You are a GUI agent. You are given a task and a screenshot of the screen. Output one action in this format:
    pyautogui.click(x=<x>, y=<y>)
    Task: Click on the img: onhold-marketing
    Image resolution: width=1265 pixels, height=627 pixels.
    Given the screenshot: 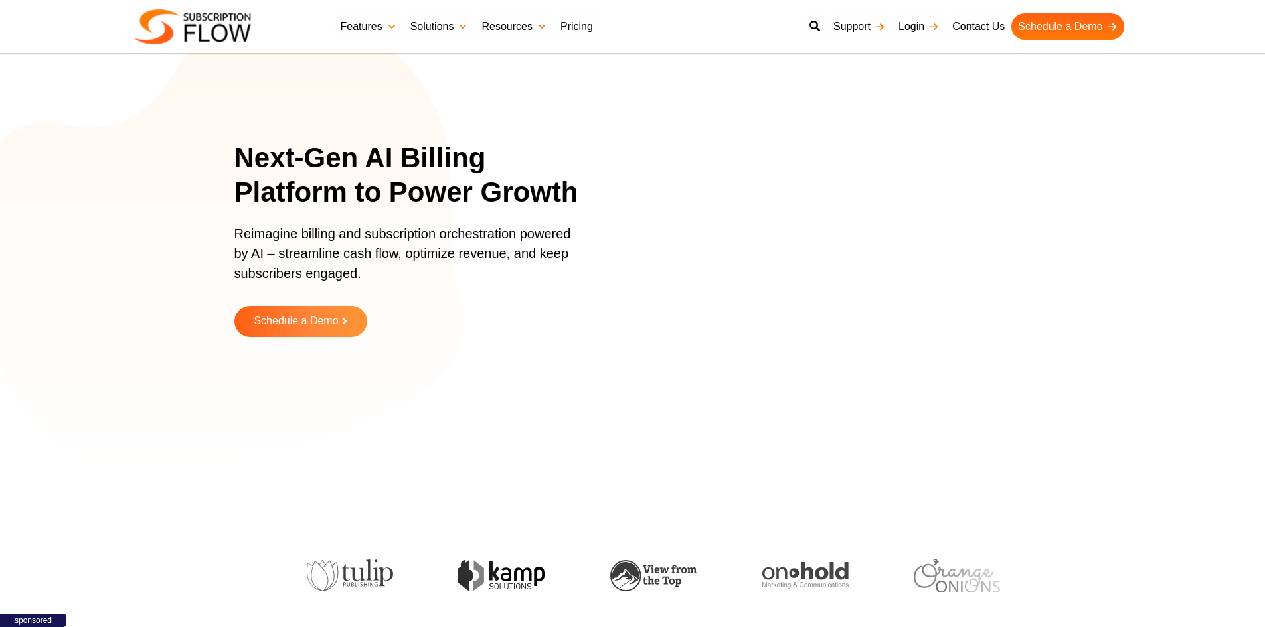 What is the action you would take?
    pyautogui.click(x=804, y=576)
    